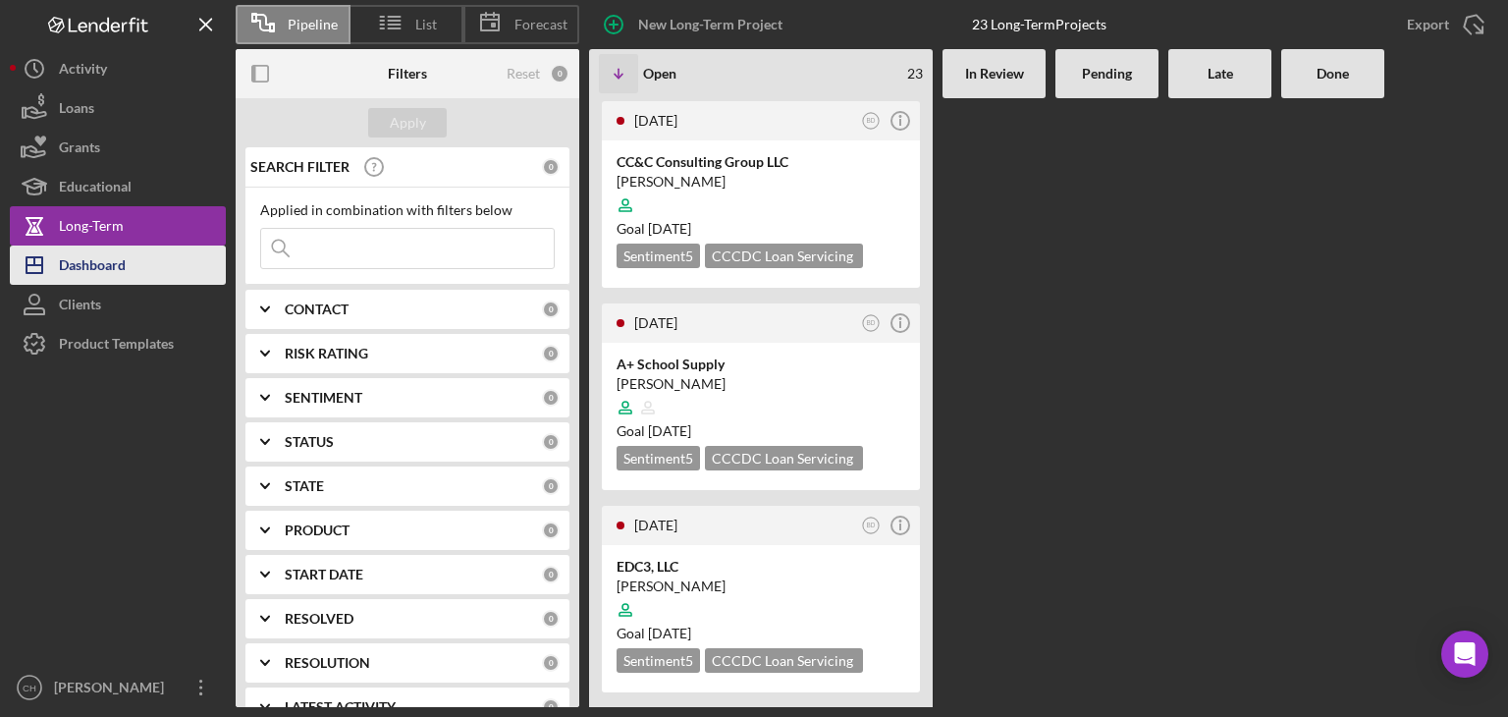 The height and width of the screenshot is (717, 1508). What do you see at coordinates (1465, 654) in the screenshot?
I see `div: Open Intercom Messenger` at bounding box center [1465, 654].